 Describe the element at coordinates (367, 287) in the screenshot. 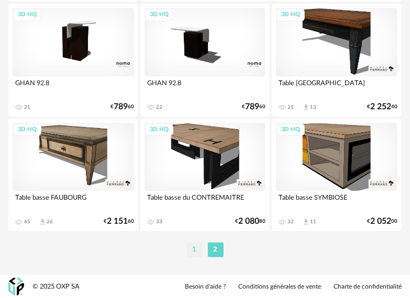

I see `a: Charte de confidentialité` at that location.